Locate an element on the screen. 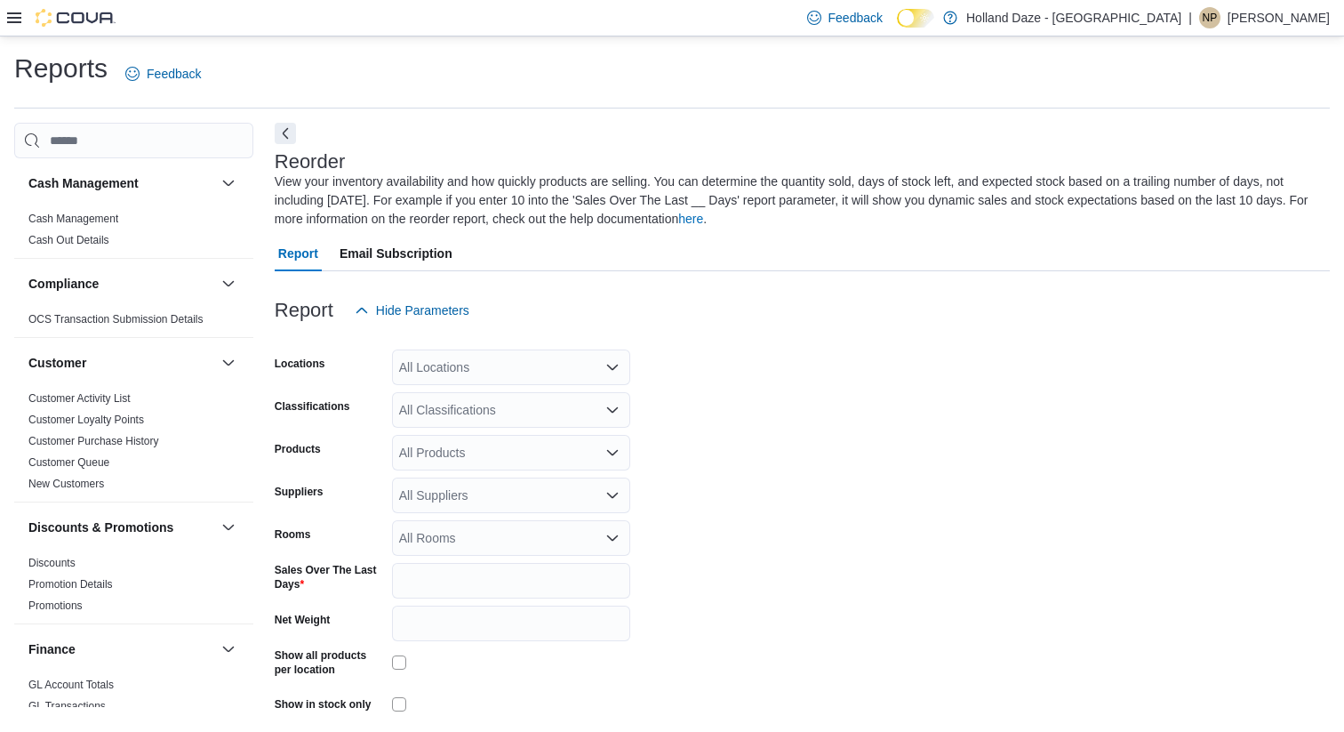 The image size is (1344, 732). label: Rooms is located at coordinates (292, 534).